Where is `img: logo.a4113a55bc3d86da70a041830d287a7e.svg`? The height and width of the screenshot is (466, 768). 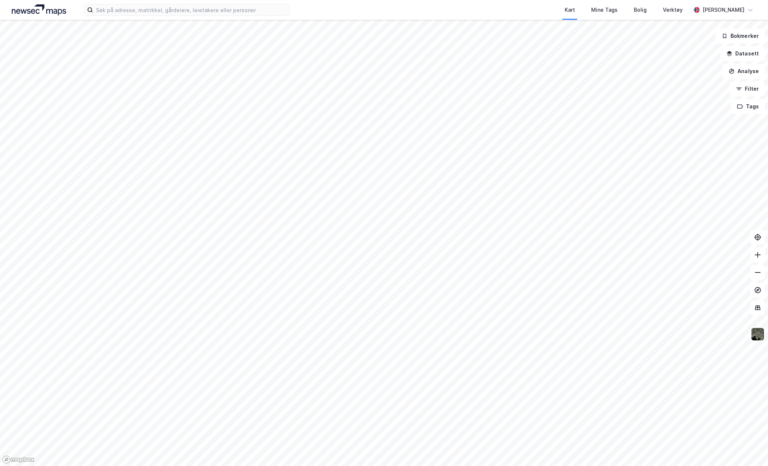
img: logo.a4113a55bc3d86da70a041830d287a7e.svg is located at coordinates (39, 10).